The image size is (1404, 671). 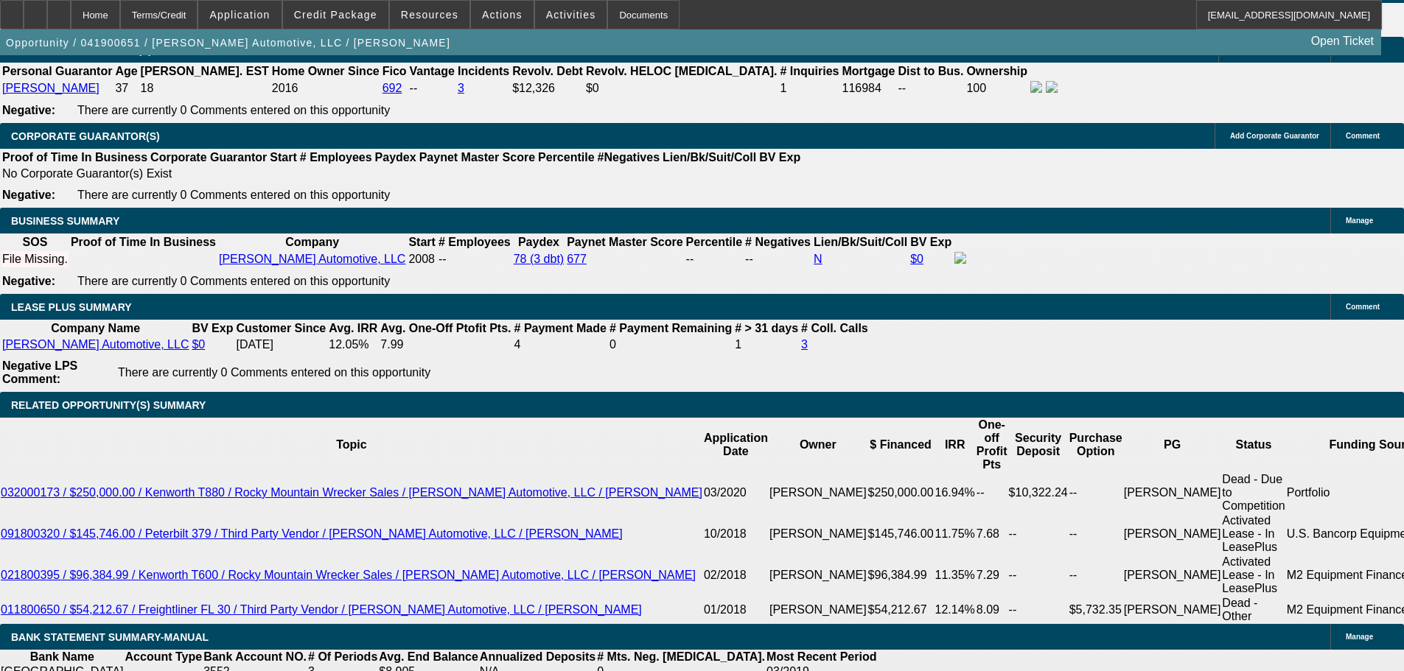 What do you see at coordinates (1038, 493) in the screenshot?
I see `td: $10,322.24` at bounding box center [1038, 493].